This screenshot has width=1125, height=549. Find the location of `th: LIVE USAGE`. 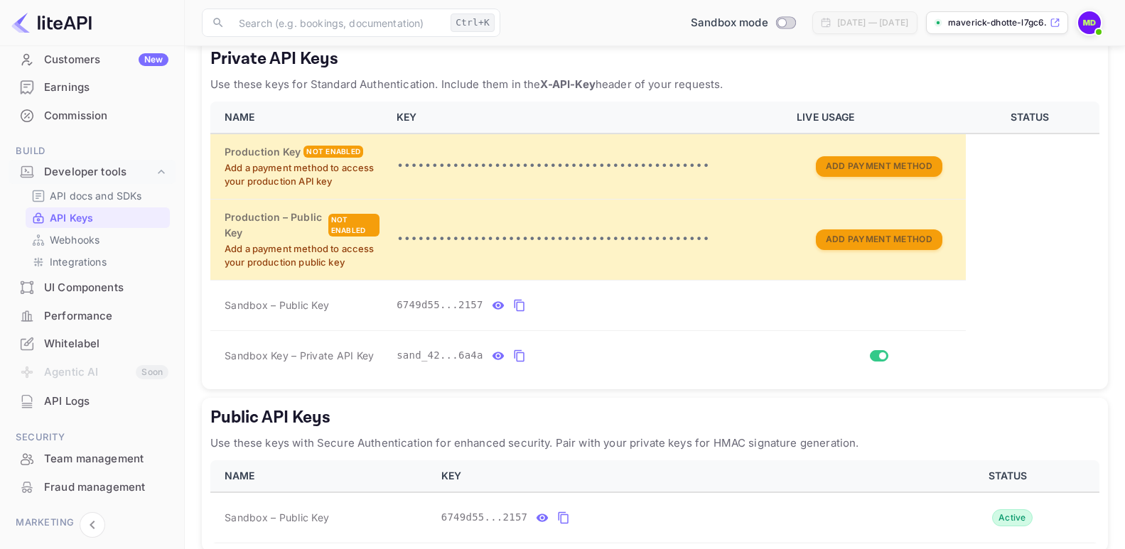

th: LIVE USAGE is located at coordinates (877, 117).